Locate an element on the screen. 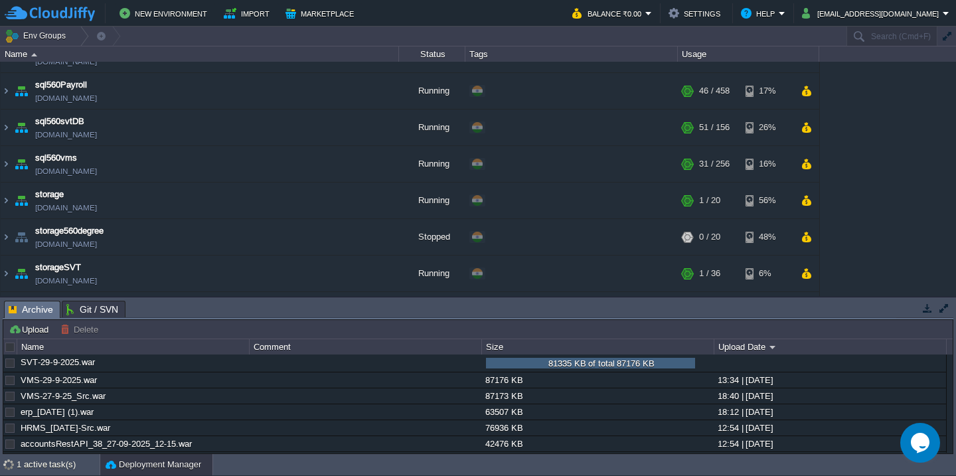 The height and width of the screenshot is (476, 956). div: Size is located at coordinates (598, 347).